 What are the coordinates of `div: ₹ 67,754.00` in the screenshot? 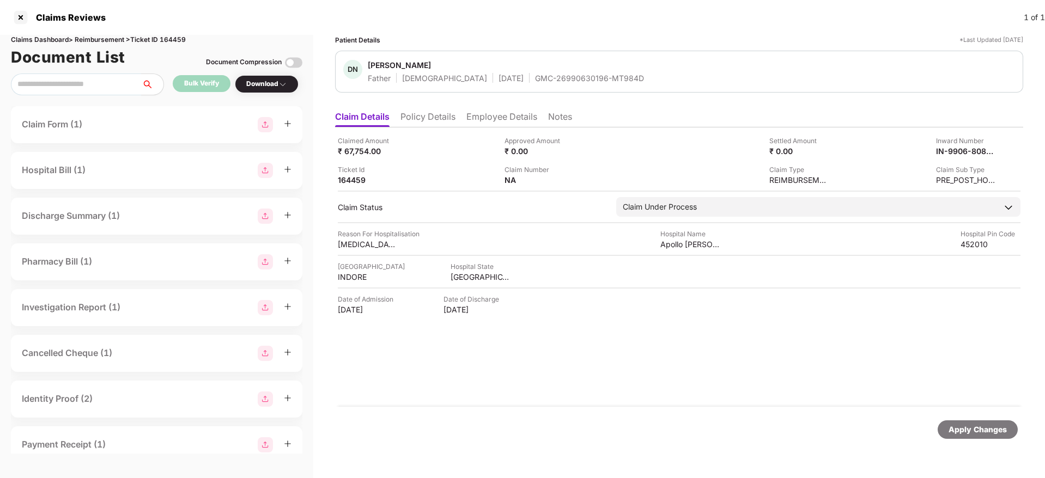 It's located at (368, 151).